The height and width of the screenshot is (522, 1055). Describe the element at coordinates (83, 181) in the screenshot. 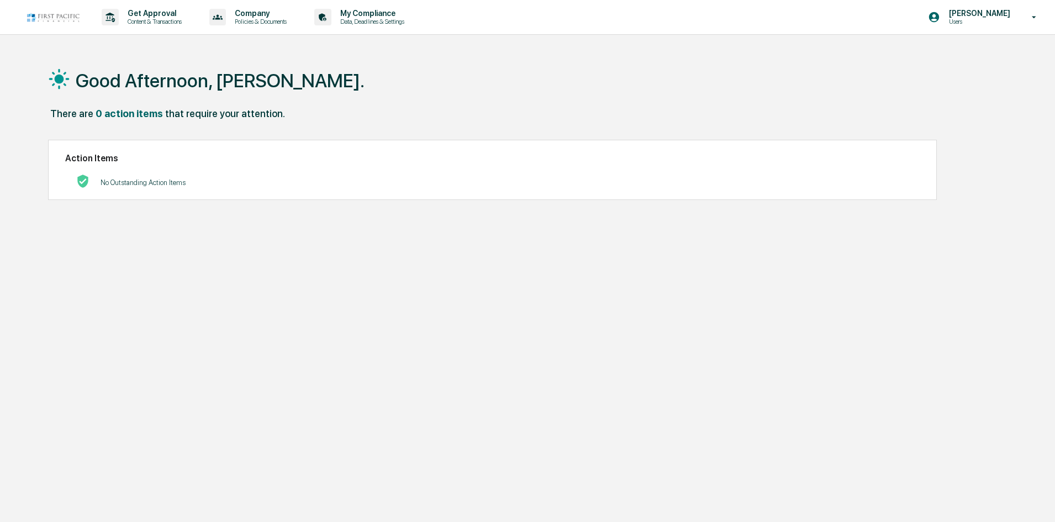

I see `img: No Actions logo` at that location.